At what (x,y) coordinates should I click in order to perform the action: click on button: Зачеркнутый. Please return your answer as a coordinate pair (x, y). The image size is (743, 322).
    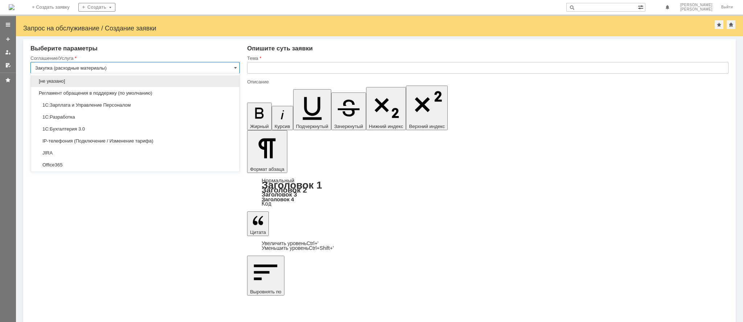
    Looking at the image, I should click on (349, 111).